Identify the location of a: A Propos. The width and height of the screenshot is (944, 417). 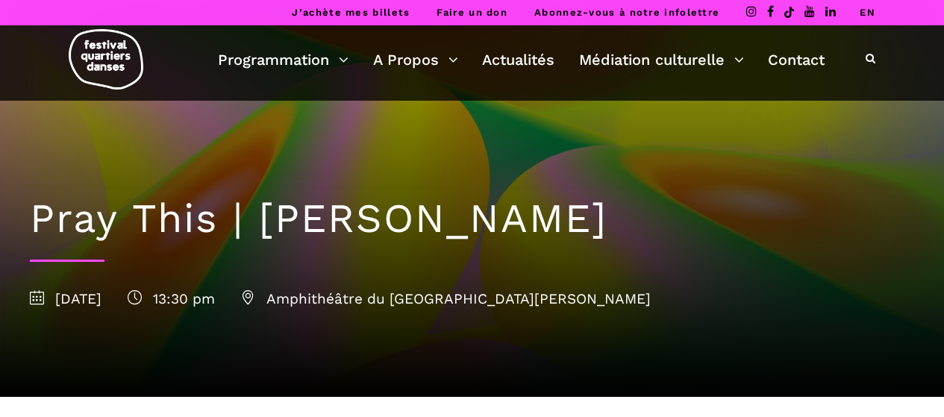
(416, 60).